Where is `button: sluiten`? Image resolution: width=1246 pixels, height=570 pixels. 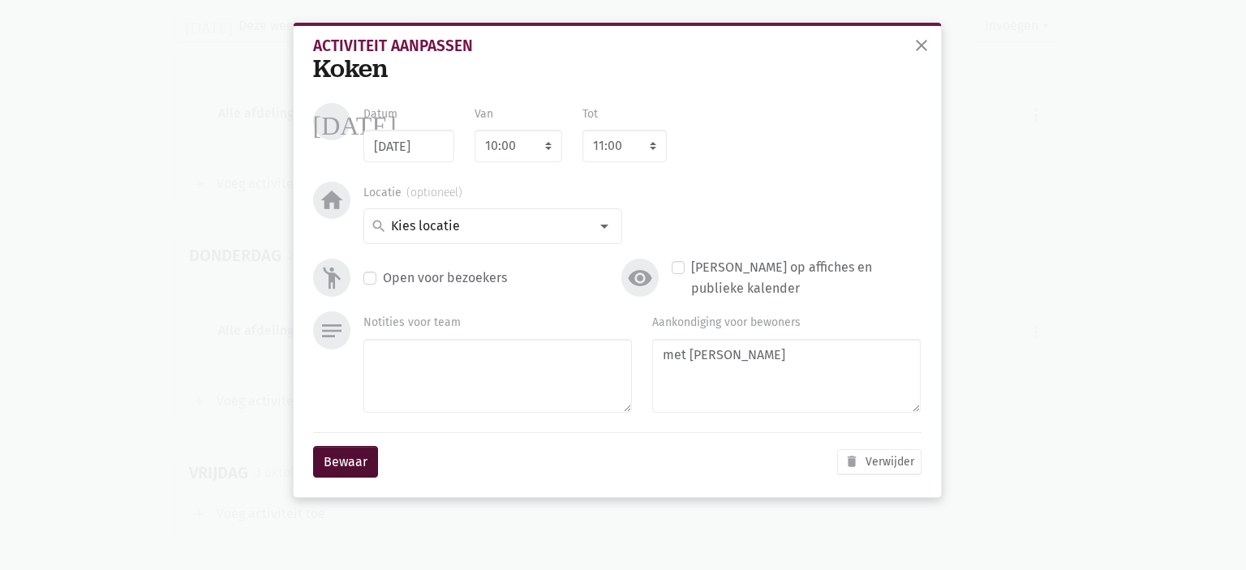 button: sluiten is located at coordinates (922, 47).